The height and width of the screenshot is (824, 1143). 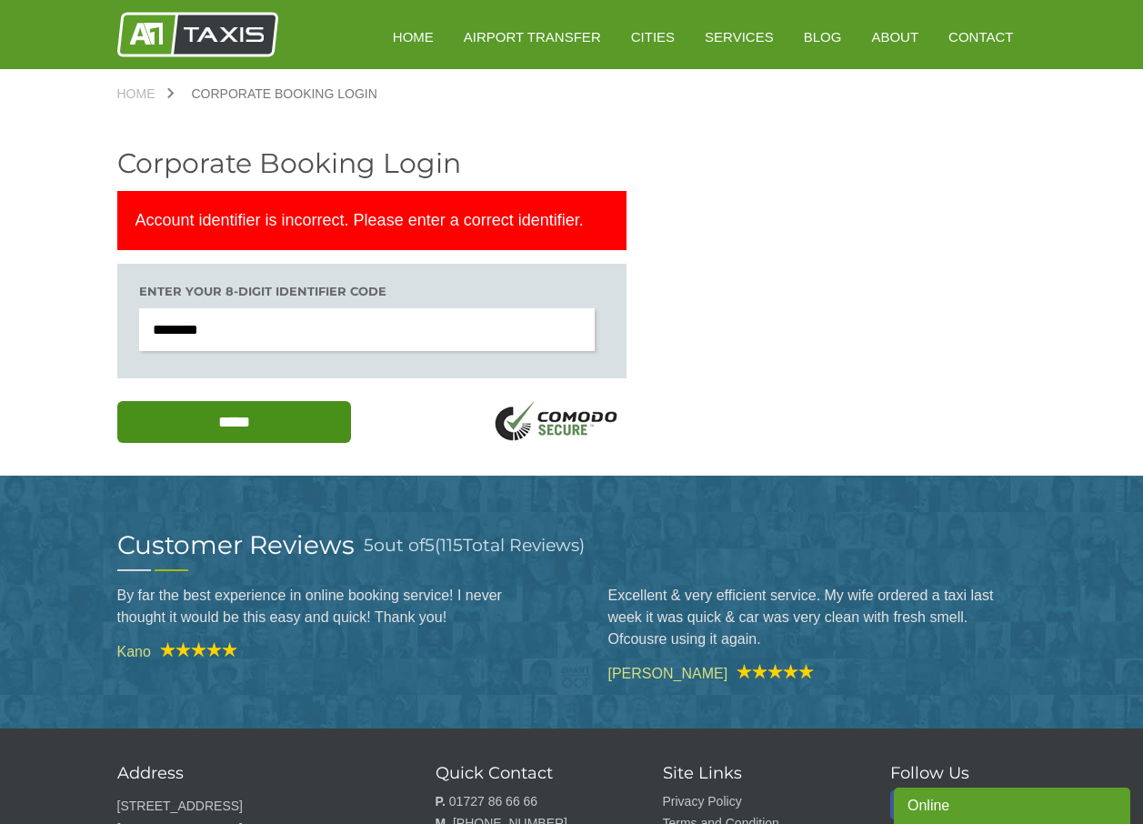 I want to click on h3: Enter your 8-digit Identifier code, so click(x=372, y=291).